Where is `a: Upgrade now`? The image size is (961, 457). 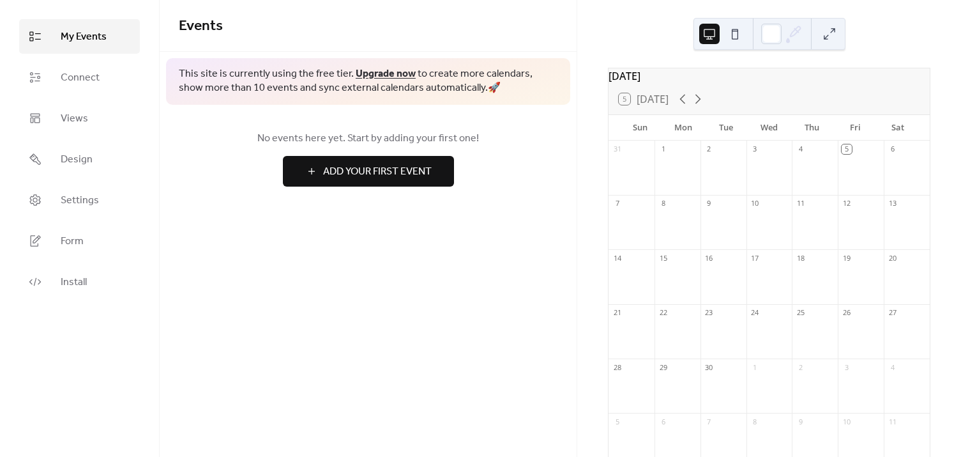
a: Upgrade now is located at coordinates (386, 73).